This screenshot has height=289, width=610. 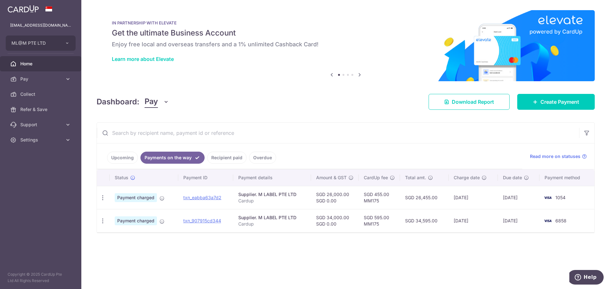 What do you see at coordinates (467, 178) in the screenshot?
I see `span: Charge date` at bounding box center [467, 178].